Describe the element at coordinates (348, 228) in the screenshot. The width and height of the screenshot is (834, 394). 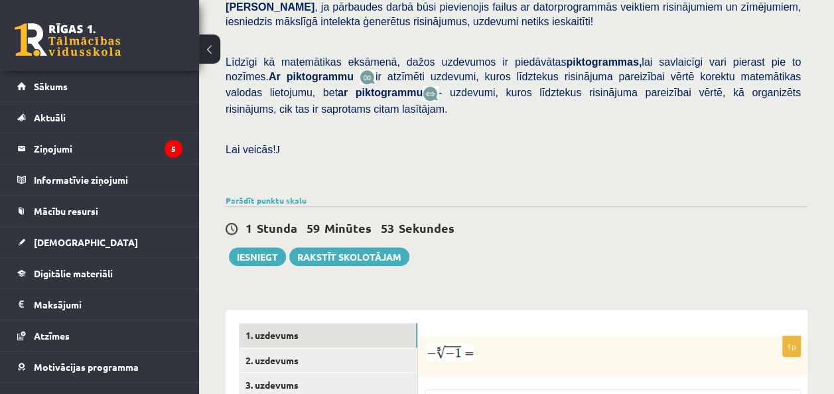
I see `span: Minūtes` at that location.